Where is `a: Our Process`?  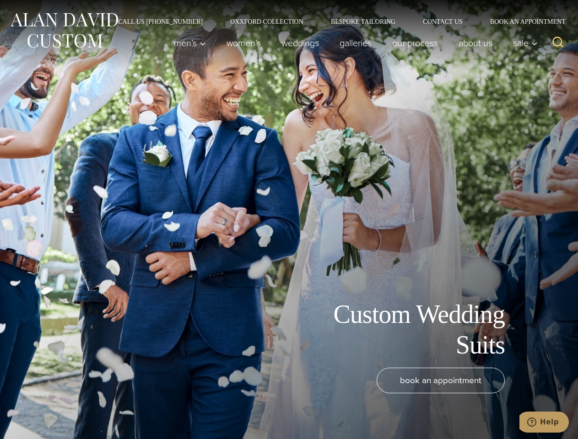 a: Our Process is located at coordinates (415, 43).